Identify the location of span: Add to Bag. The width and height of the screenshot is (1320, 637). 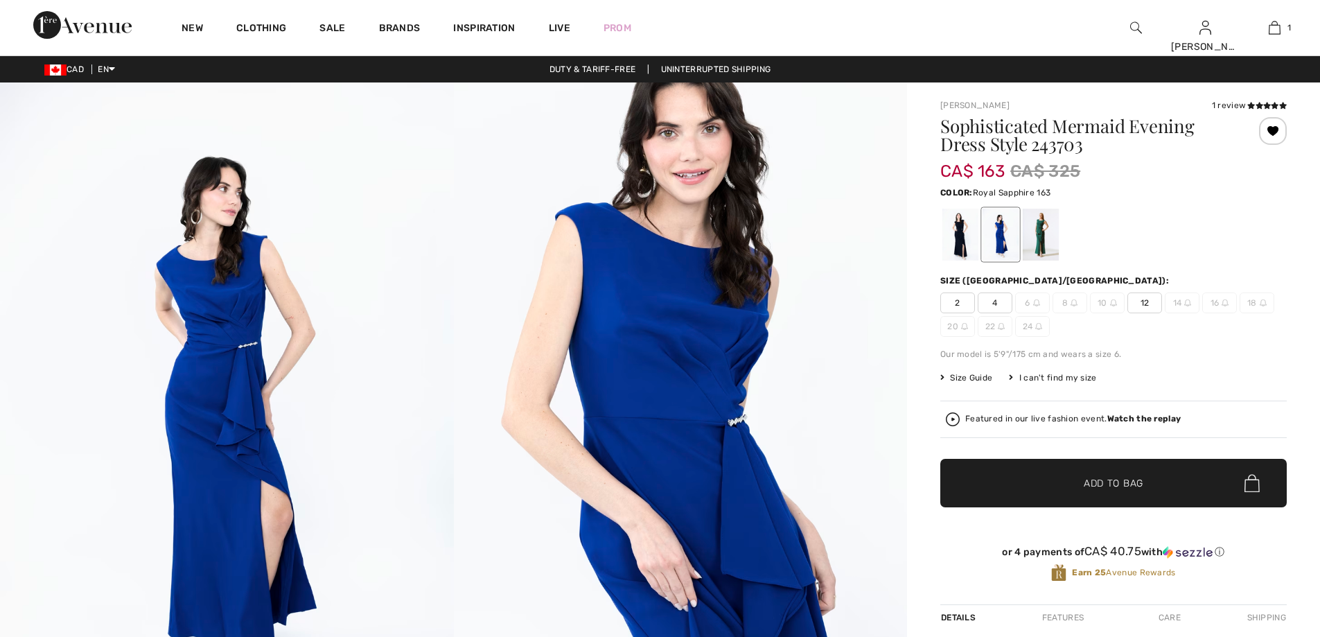
(1113, 483).